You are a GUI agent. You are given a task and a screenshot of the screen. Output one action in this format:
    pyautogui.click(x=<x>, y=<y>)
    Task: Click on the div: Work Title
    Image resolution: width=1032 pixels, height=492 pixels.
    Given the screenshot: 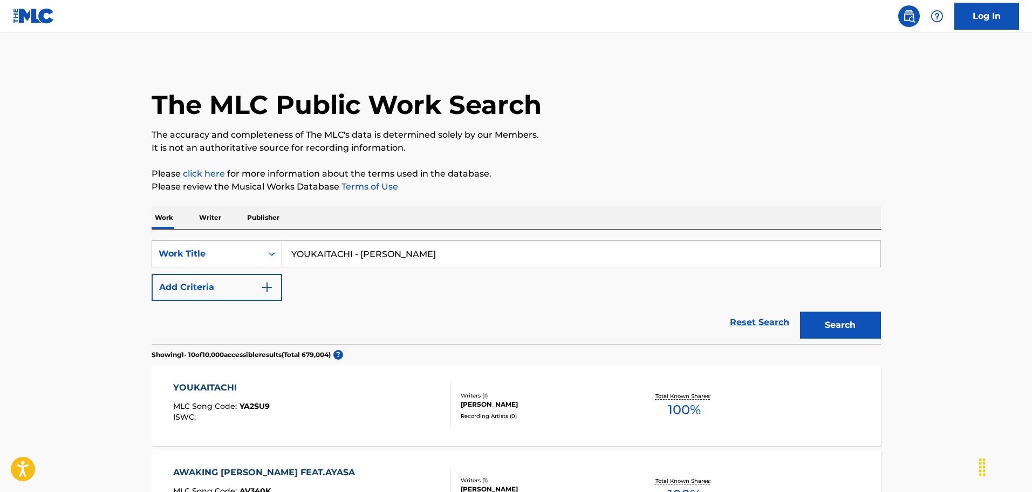 What is the action you would take?
    pyautogui.click(x=207, y=254)
    